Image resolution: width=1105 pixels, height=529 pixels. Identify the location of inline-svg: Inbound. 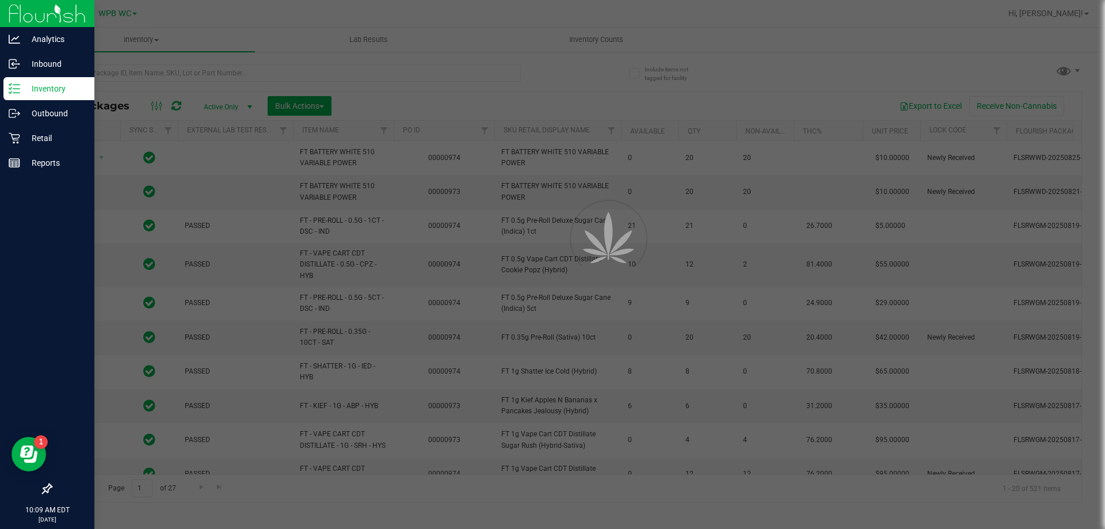
(14, 64).